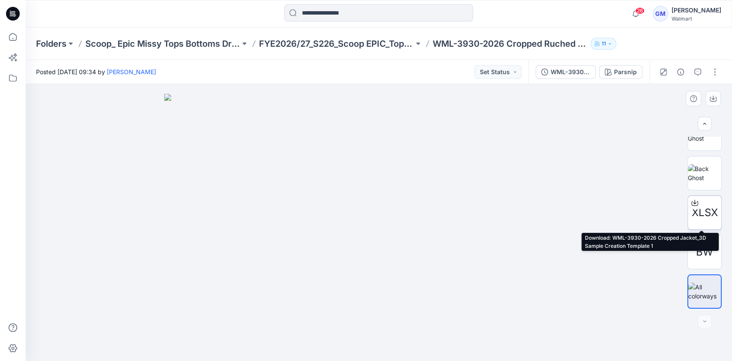 The height and width of the screenshot is (361, 732). Describe the element at coordinates (603, 44) in the screenshot. I see `button: 11` at that location.